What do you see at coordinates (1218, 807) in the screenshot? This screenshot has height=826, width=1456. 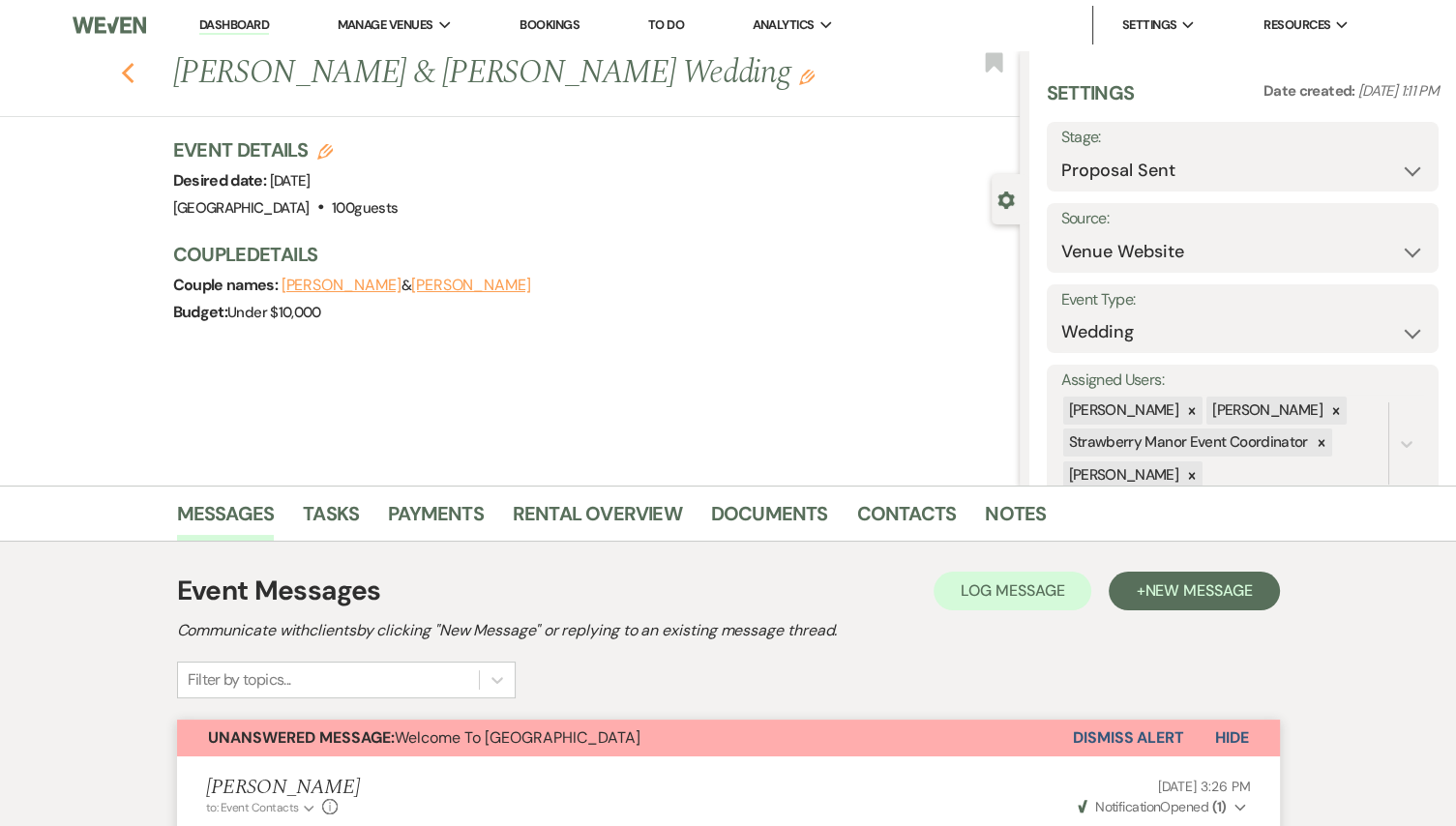 I see `strong: ( 1 )` at bounding box center [1218, 807].